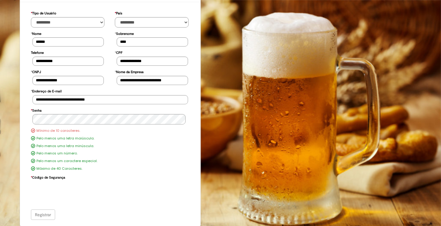 The image size is (441, 226). What do you see at coordinates (58, 131) in the screenshot?
I see `label: Mínimo de 10 caracteres.` at bounding box center [58, 131].